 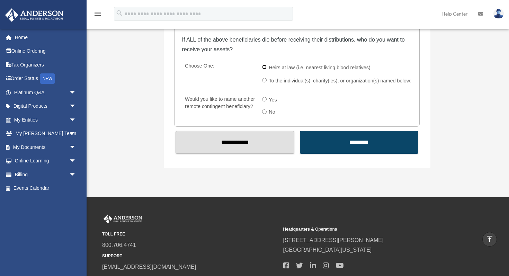 What do you see at coordinates (489, 239) in the screenshot?
I see `a: vertical_align_top` at bounding box center [489, 239].